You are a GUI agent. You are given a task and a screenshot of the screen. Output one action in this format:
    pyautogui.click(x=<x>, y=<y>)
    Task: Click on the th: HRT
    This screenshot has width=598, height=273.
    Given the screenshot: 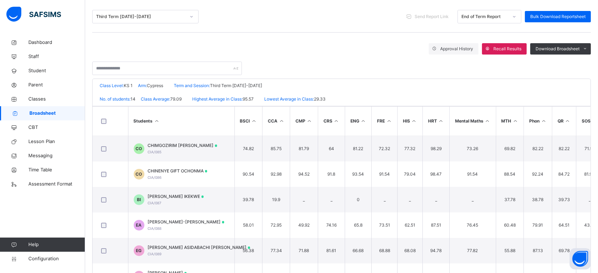 What is the action you would take?
    pyautogui.click(x=436, y=121)
    